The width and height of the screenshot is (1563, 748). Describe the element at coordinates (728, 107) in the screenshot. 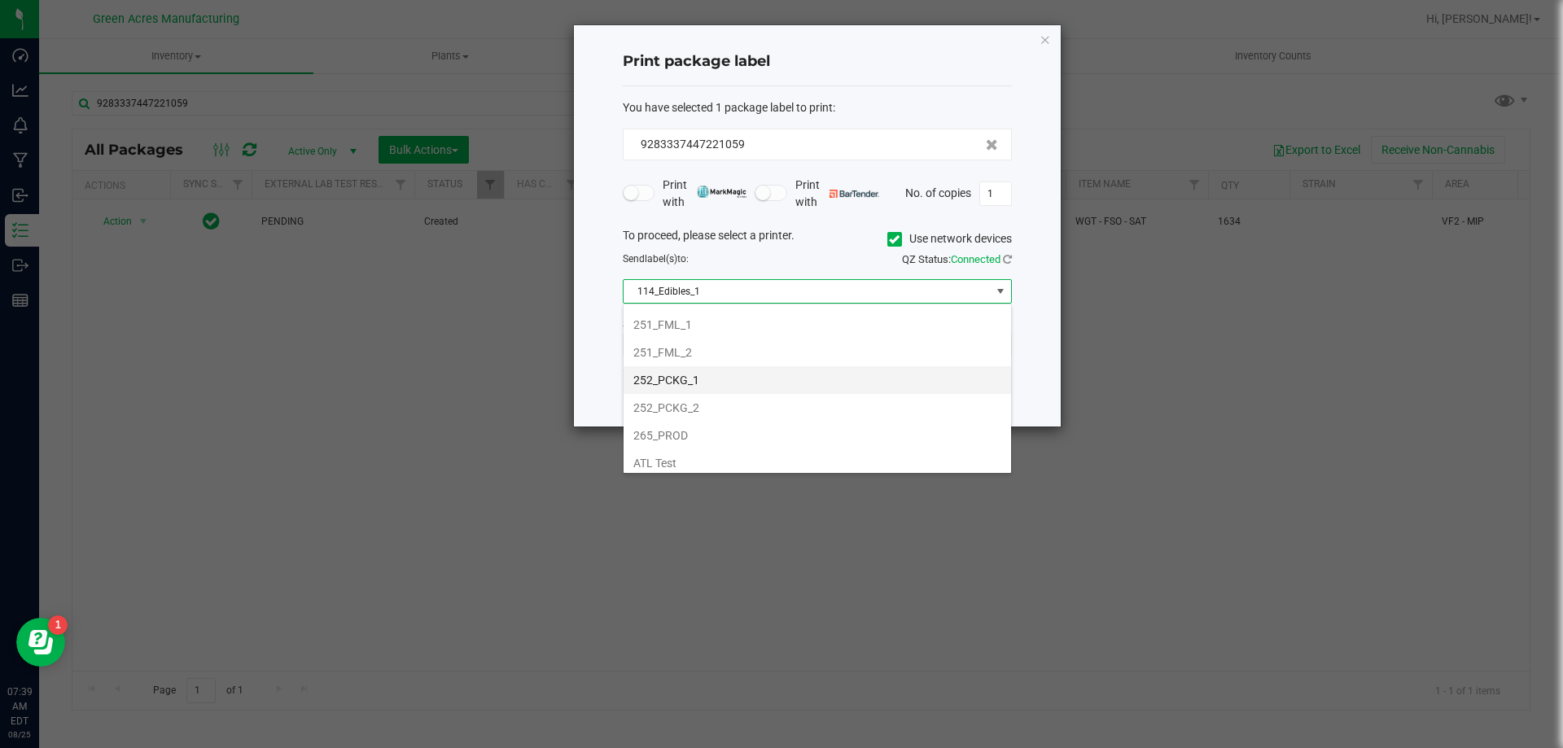

I see `span: You have selected 1 package label to print` at that location.